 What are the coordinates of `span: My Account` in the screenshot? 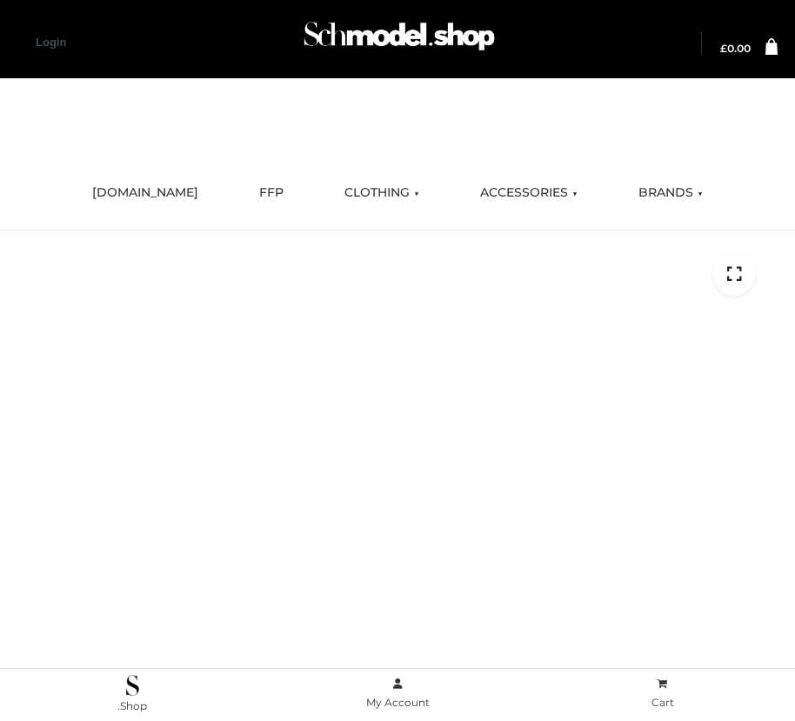 It's located at (397, 702).